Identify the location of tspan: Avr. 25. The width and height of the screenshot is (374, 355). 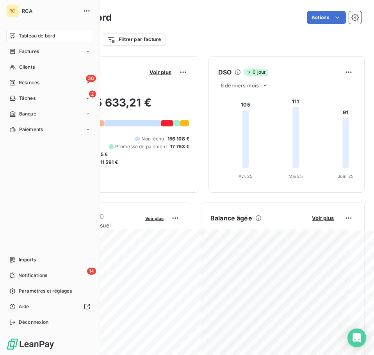
(246, 176).